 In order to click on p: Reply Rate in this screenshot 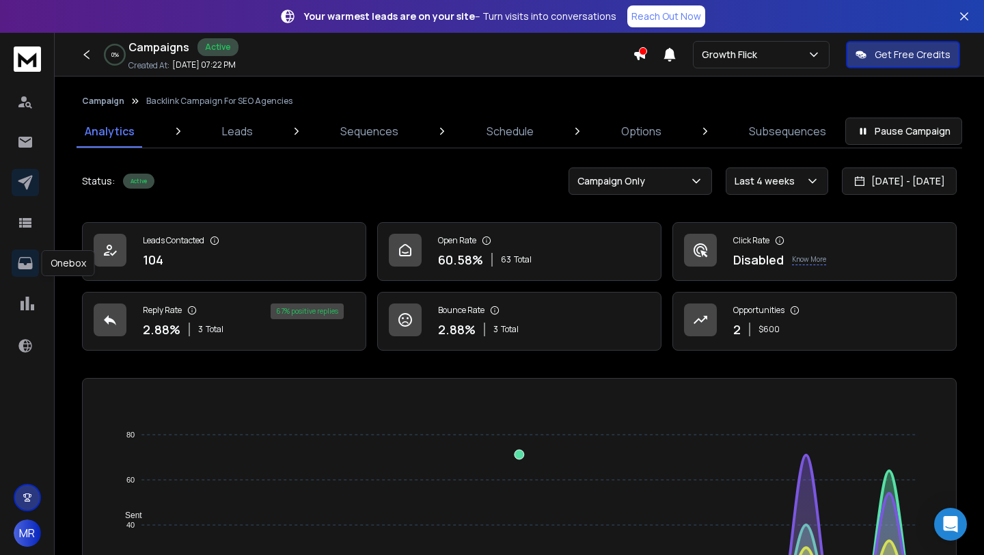, I will do `click(162, 310)`.